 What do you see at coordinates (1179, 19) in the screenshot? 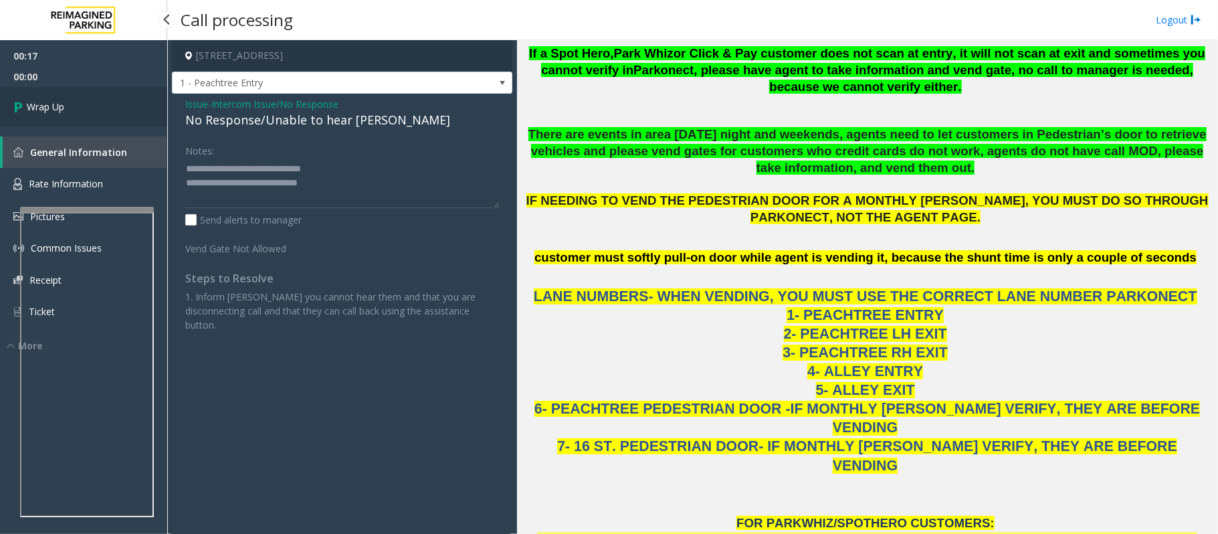
I see `a: Logout` at bounding box center [1179, 19].